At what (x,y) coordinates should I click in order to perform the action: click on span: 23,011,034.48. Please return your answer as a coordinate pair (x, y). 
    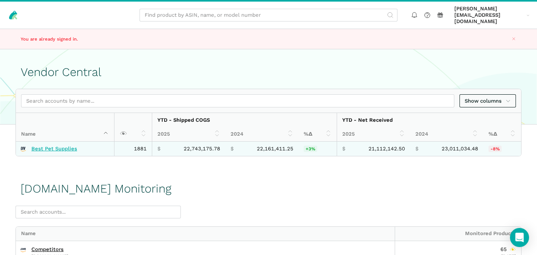
    Looking at the image, I should click on (460, 149).